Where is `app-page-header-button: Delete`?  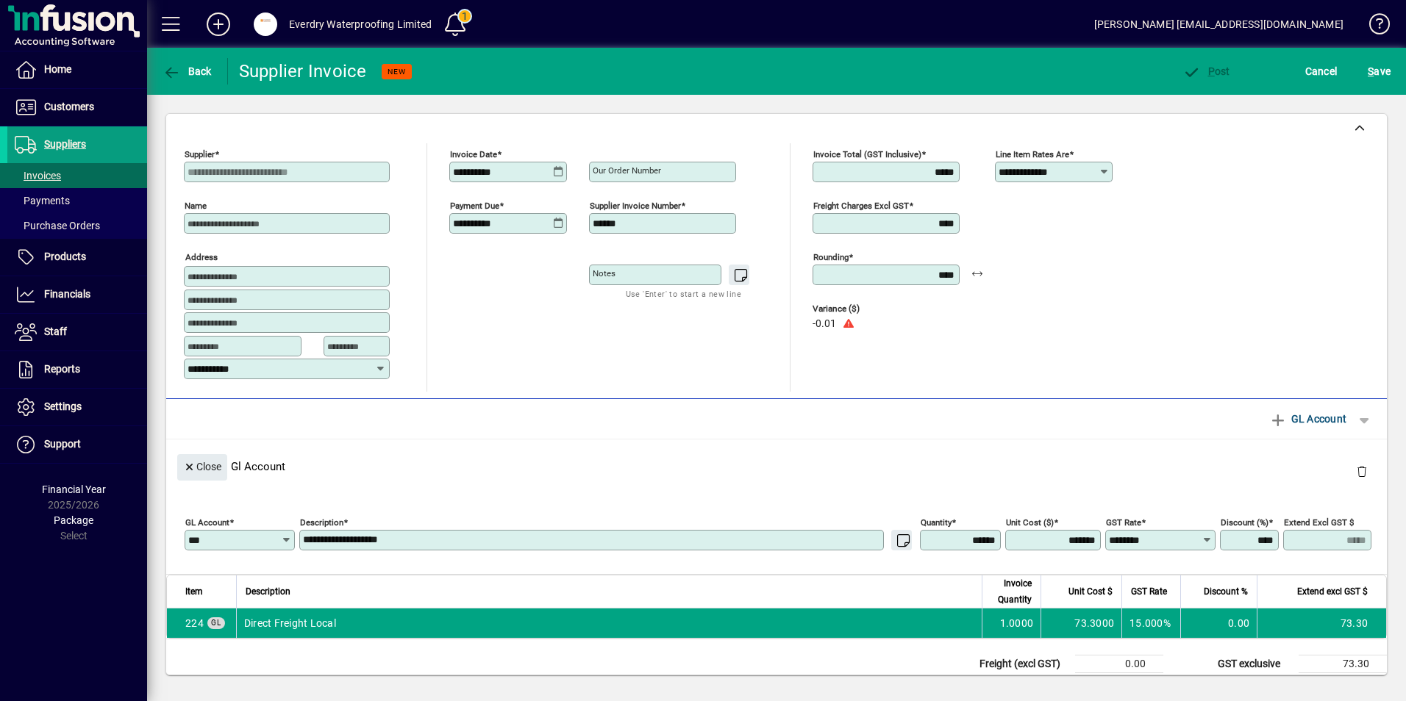 app-page-header-button: Delete is located at coordinates (1362, 471).